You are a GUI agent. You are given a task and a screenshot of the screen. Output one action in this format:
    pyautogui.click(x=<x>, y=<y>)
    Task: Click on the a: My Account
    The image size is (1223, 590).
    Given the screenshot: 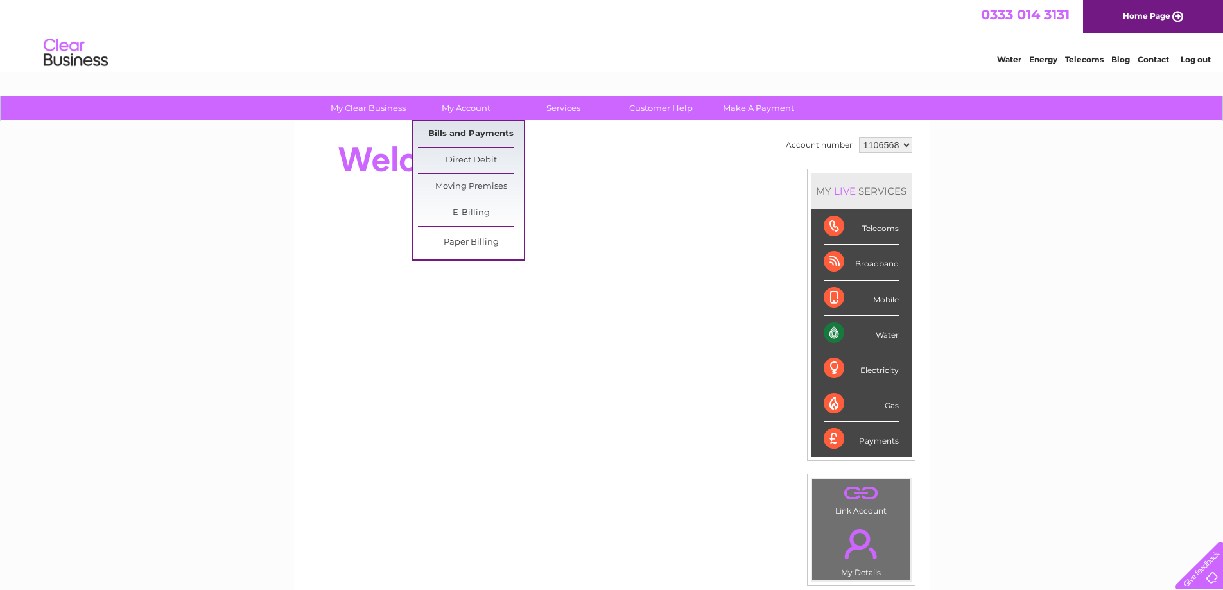 What is the action you would take?
    pyautogui.click(x=465, y=108)
    